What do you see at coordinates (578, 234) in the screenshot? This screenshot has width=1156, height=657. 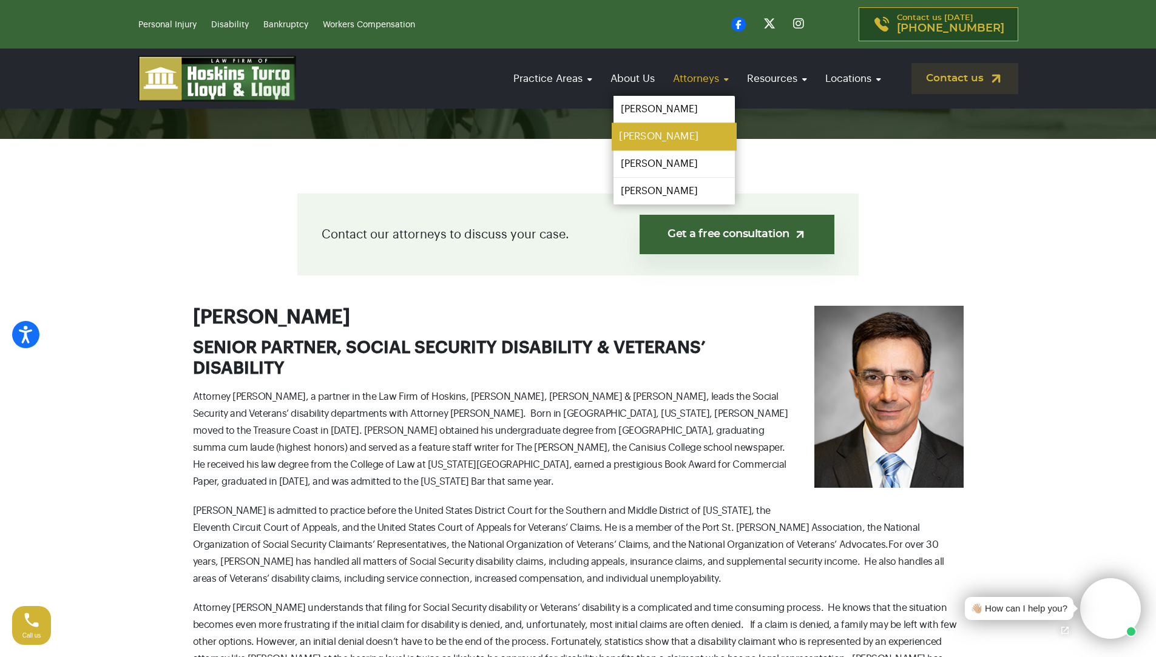 I see `div: Contact our attorneys to discuss your case.` at bounding box center [578, 234].